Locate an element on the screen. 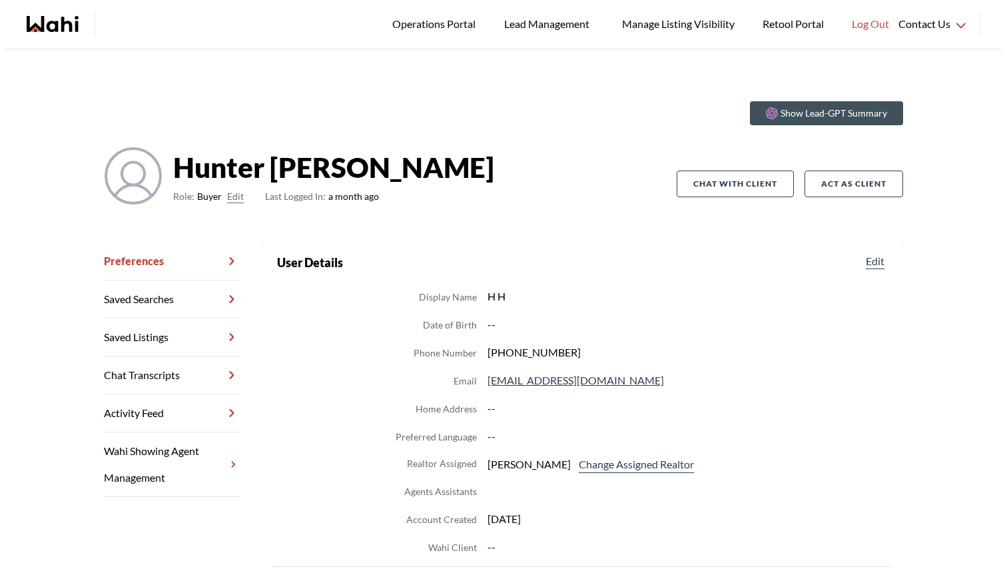 The width and height of the screenshot is (1007, 571). dt: Agents Assistants is located at coordinates (440, 491).